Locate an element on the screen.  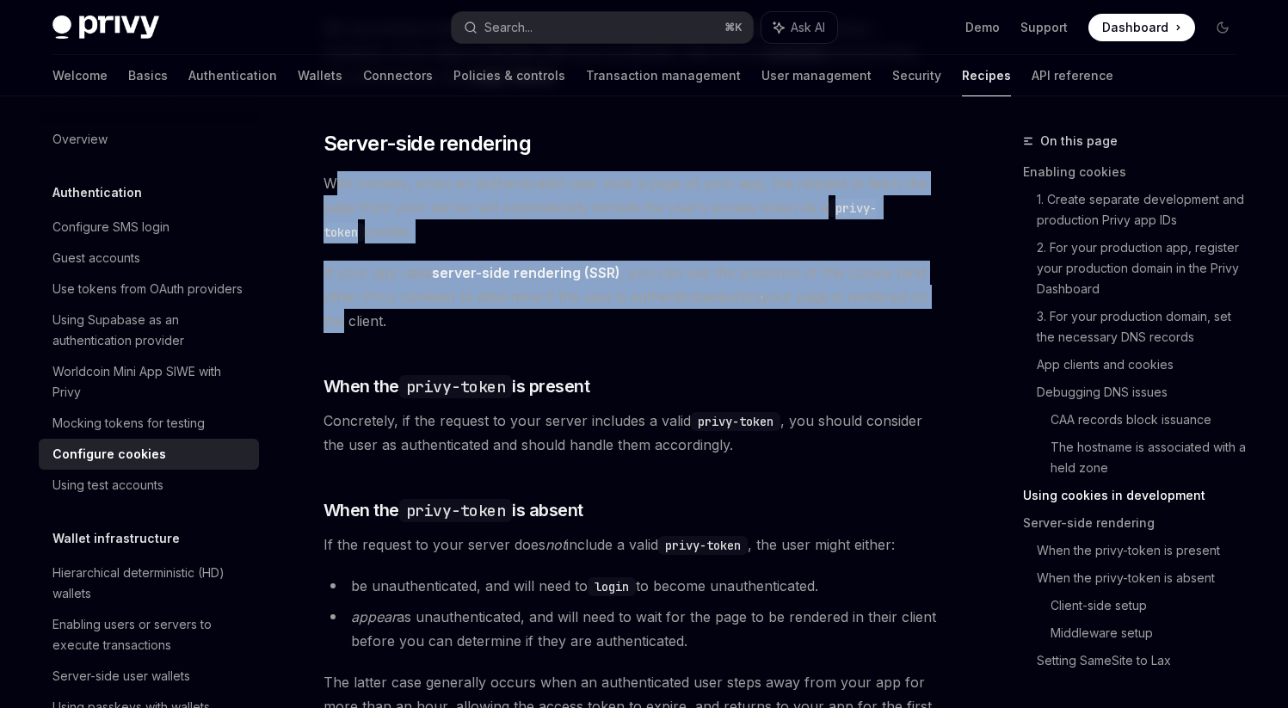
a: Security is located at coordinates (916, 76).